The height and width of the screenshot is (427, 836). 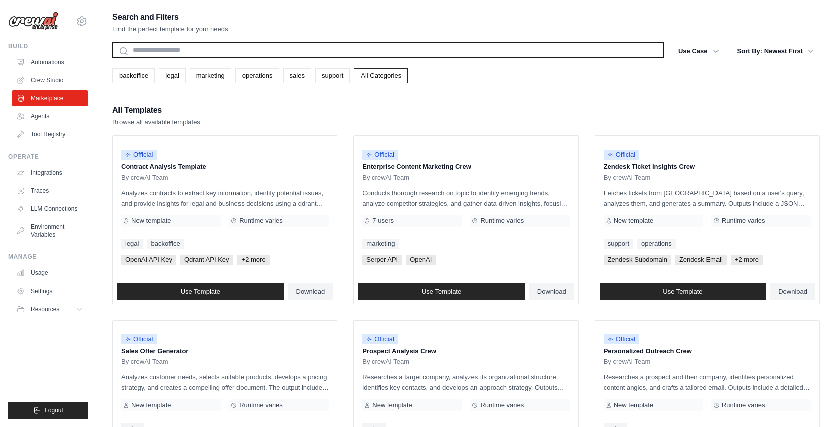 What do you see at coordinates (466, 198) in the screenshot?
I see `p: Conducts thorough research on topic to identify emerging trends, analyze competitor strategies, a...` at bounding box center [466, 198].